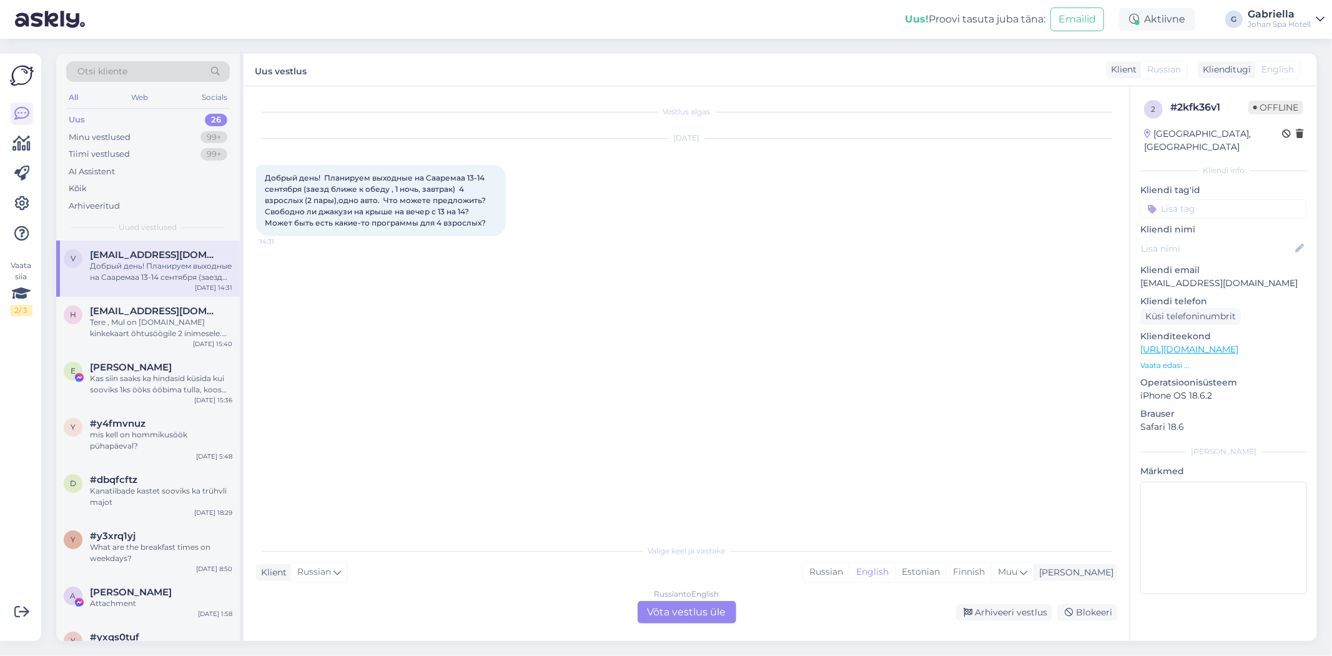  I want to click on div: Küsi telefoninumbrit, so click(1190, 316).